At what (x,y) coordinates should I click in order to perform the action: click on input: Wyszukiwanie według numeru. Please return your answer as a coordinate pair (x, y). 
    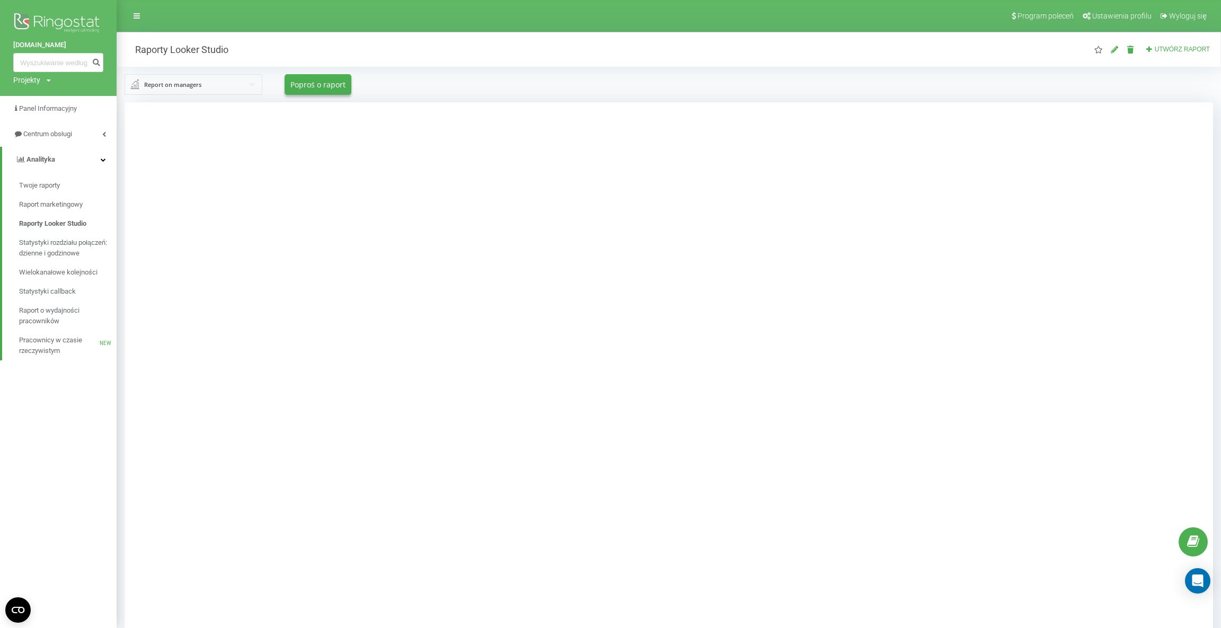
    Looking at the image, I should click on (58, 63).